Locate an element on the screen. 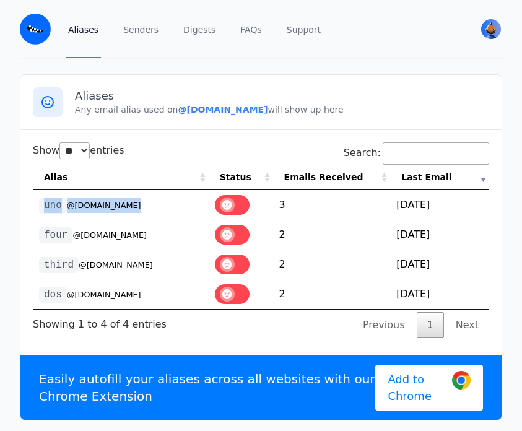 The height and width of the screenshot is (431, 522). th: Last Email: activate to sort column ascending is located at coordinates (440, 177).